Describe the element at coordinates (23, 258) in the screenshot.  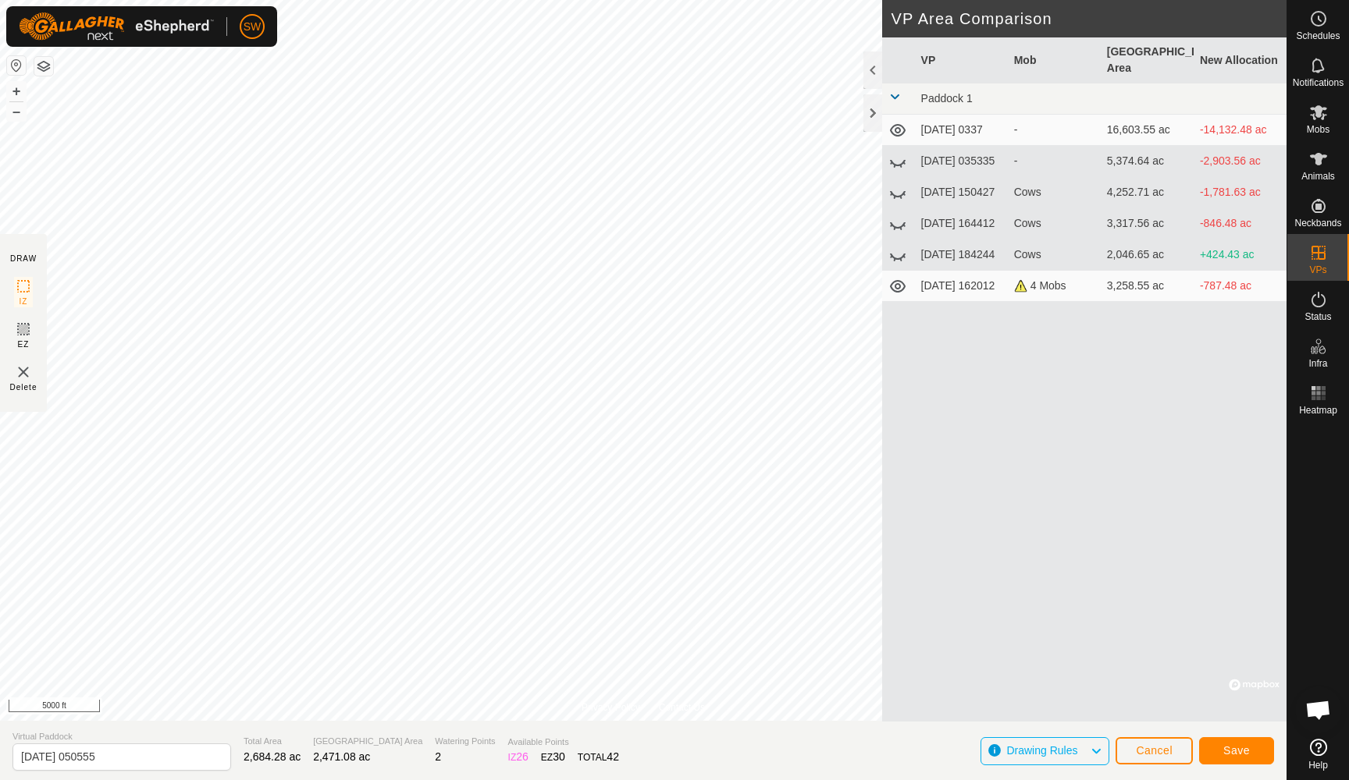
I see `div: DRAW` at that location.